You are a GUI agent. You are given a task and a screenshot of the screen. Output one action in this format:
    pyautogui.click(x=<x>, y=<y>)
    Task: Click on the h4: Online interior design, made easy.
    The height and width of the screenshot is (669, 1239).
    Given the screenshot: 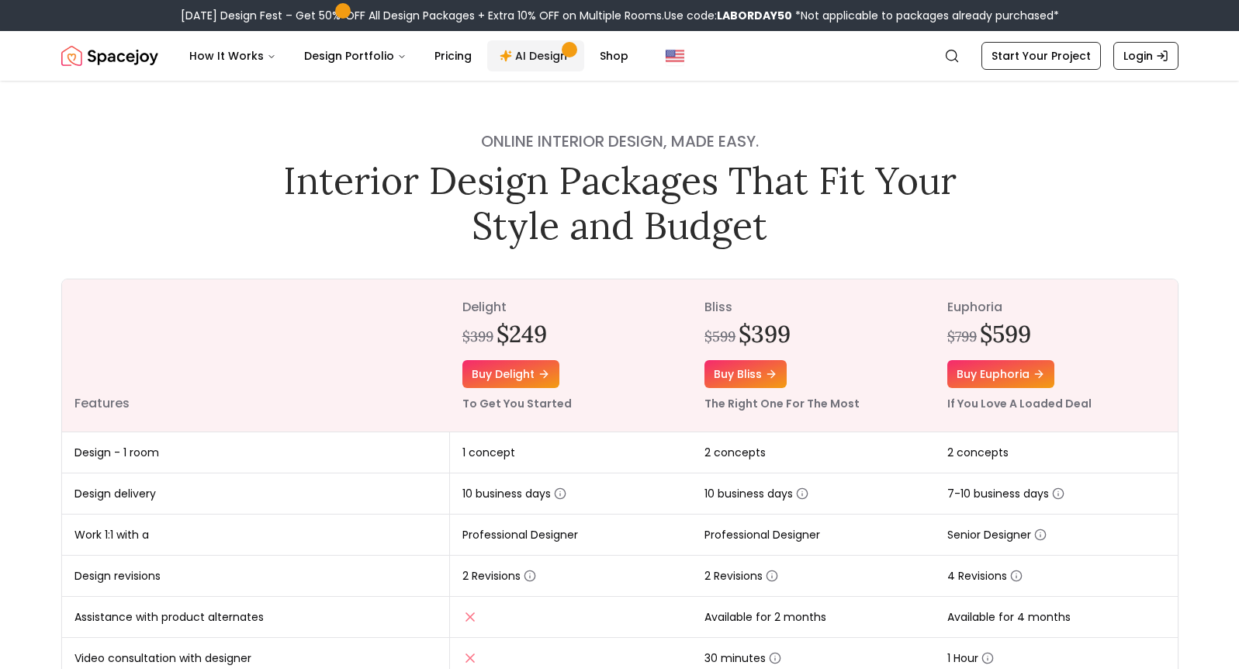 What is the action you would take?
    pyautogui.click(x=620, y=141)
    